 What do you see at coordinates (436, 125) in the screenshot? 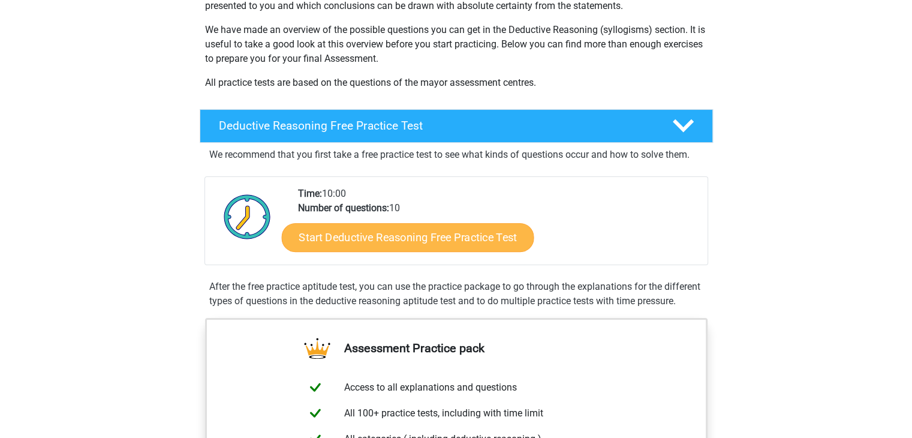
I see `h4: Deductive Reasoning Free Practice Test` at bounding box center [436, 125].